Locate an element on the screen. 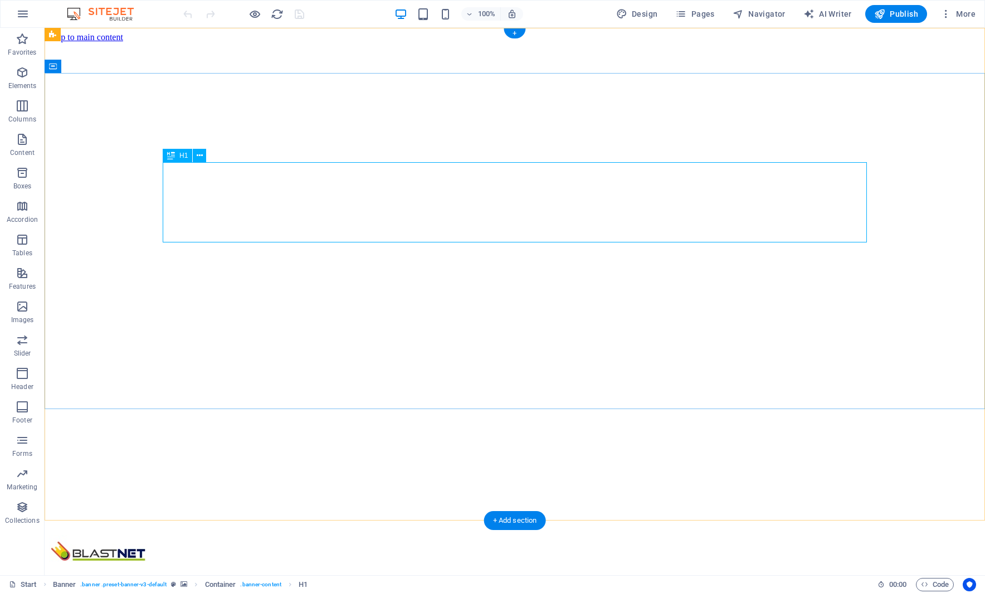  button: Code is located at coordinates (935, 584).